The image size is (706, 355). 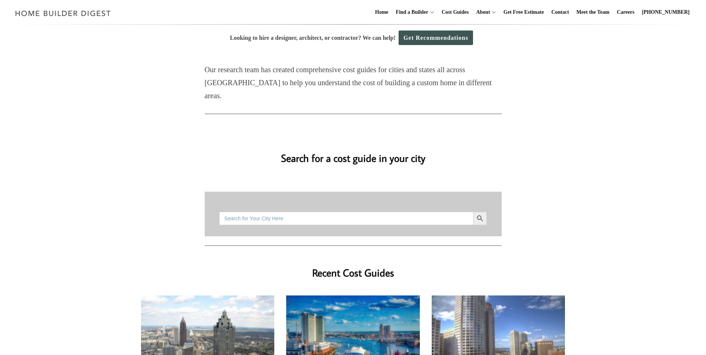 I want to click on a: Careers, so click(x=626, y=12).